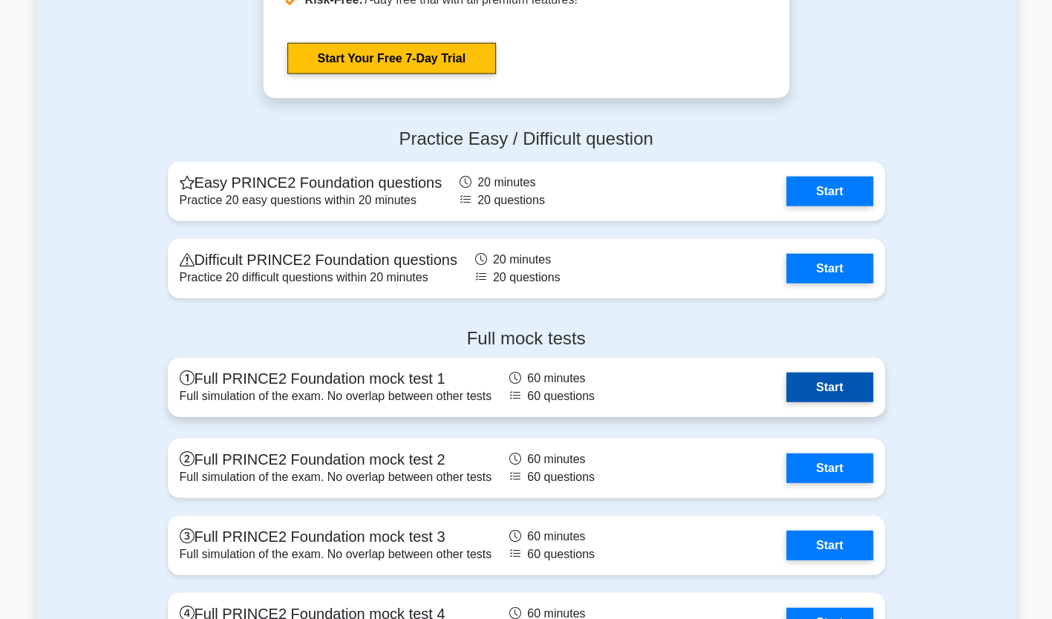  What do you see at coordinates (526, 139) in the screenshot?
I see `h4: Practice Easy / Difficult question` at bounding box center [526, 139].